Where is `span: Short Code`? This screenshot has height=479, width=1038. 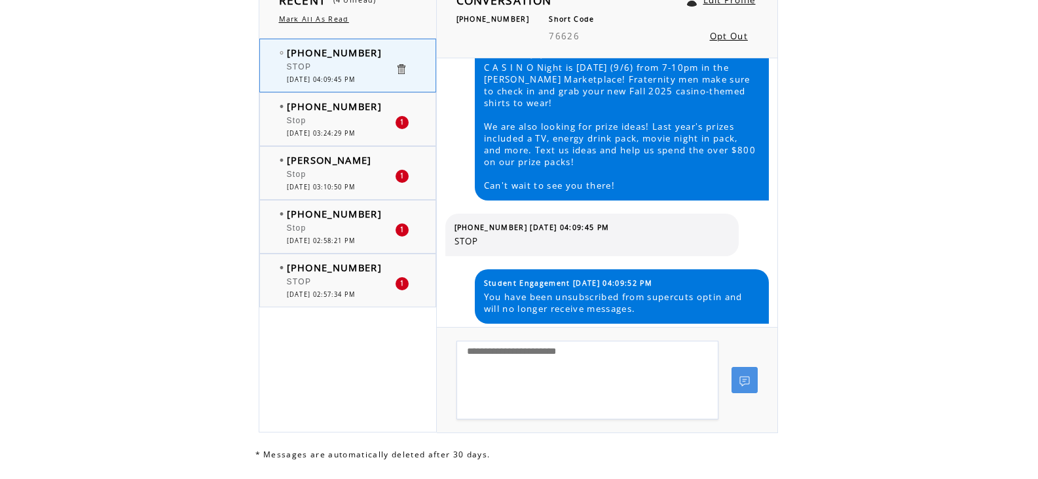
span: Short Code is located at coordinates (571, 19).